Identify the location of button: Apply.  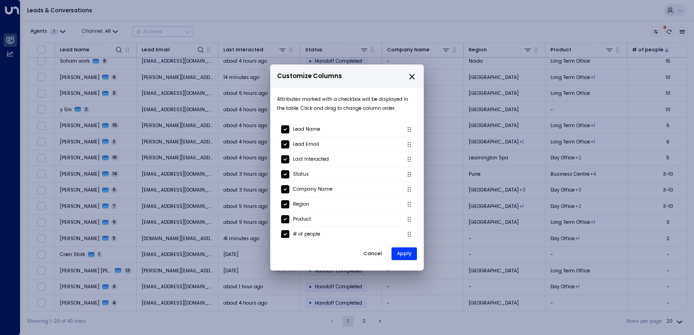
(404, 254).